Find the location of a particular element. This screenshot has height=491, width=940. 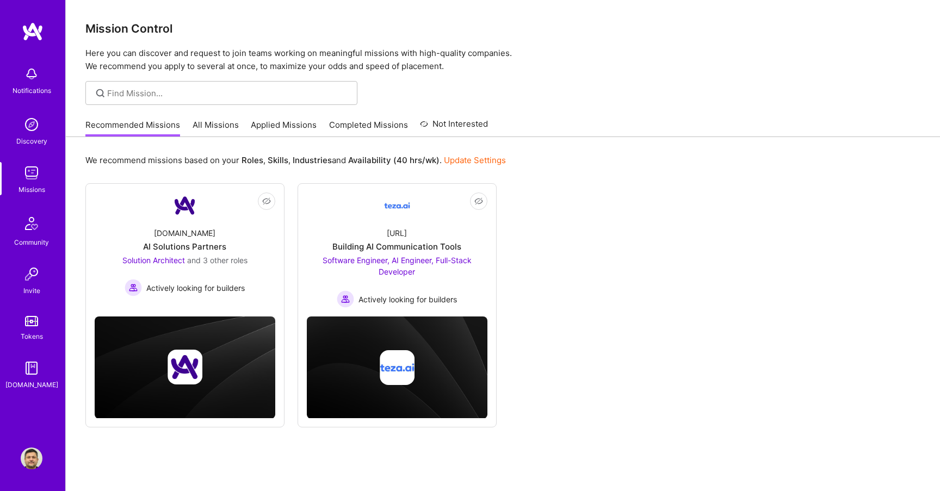

img: tokens is located at coordinates (32, 321).